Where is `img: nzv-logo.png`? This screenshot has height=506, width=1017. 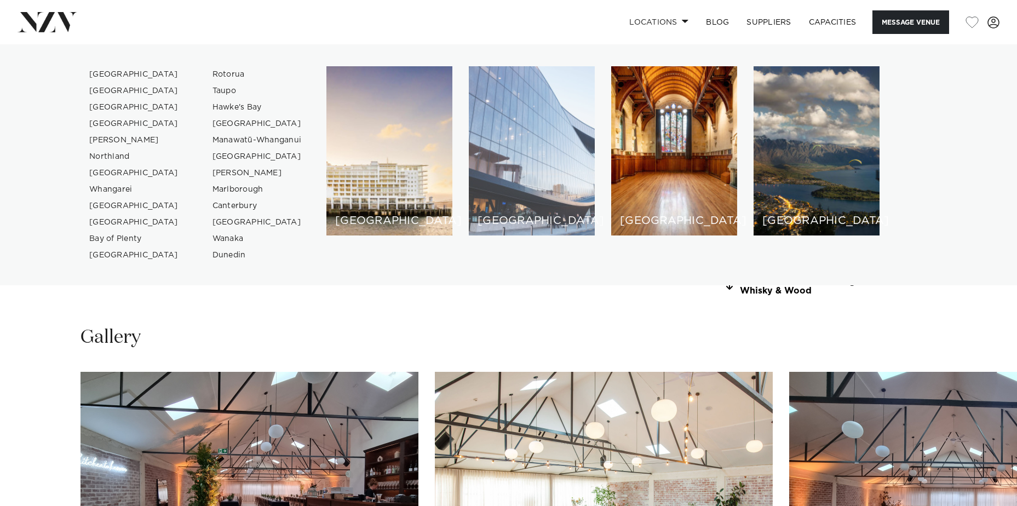 img: nzv-logo.png is located at coordinates (47, 22).